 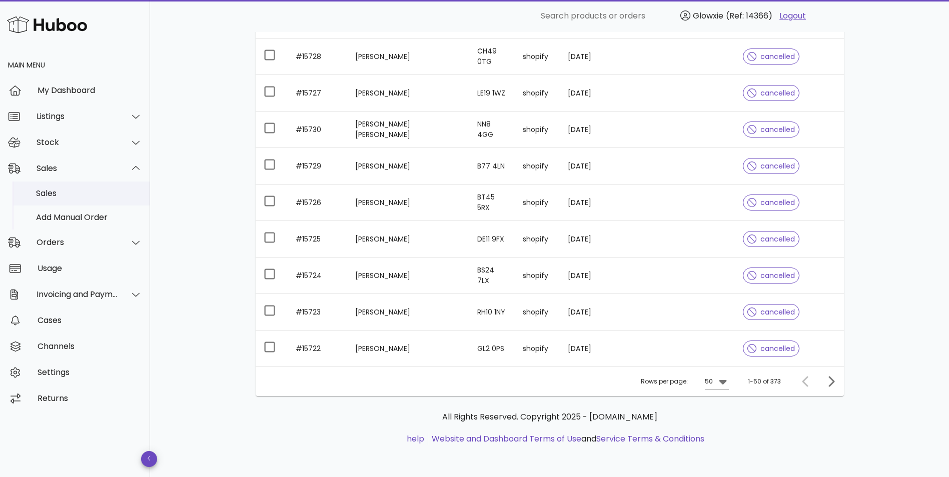 What do you see at coordinates (317, 239) in the screenshot?
I see `td: #15725` at bounding box center [317, 239].